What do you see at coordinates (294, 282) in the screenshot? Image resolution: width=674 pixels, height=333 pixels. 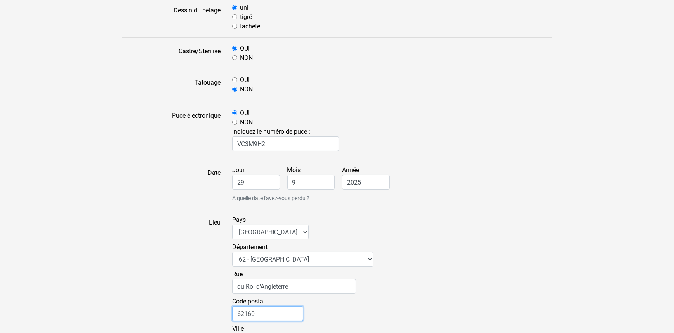 I see `label: Rue` at bounding box center [294, 282].